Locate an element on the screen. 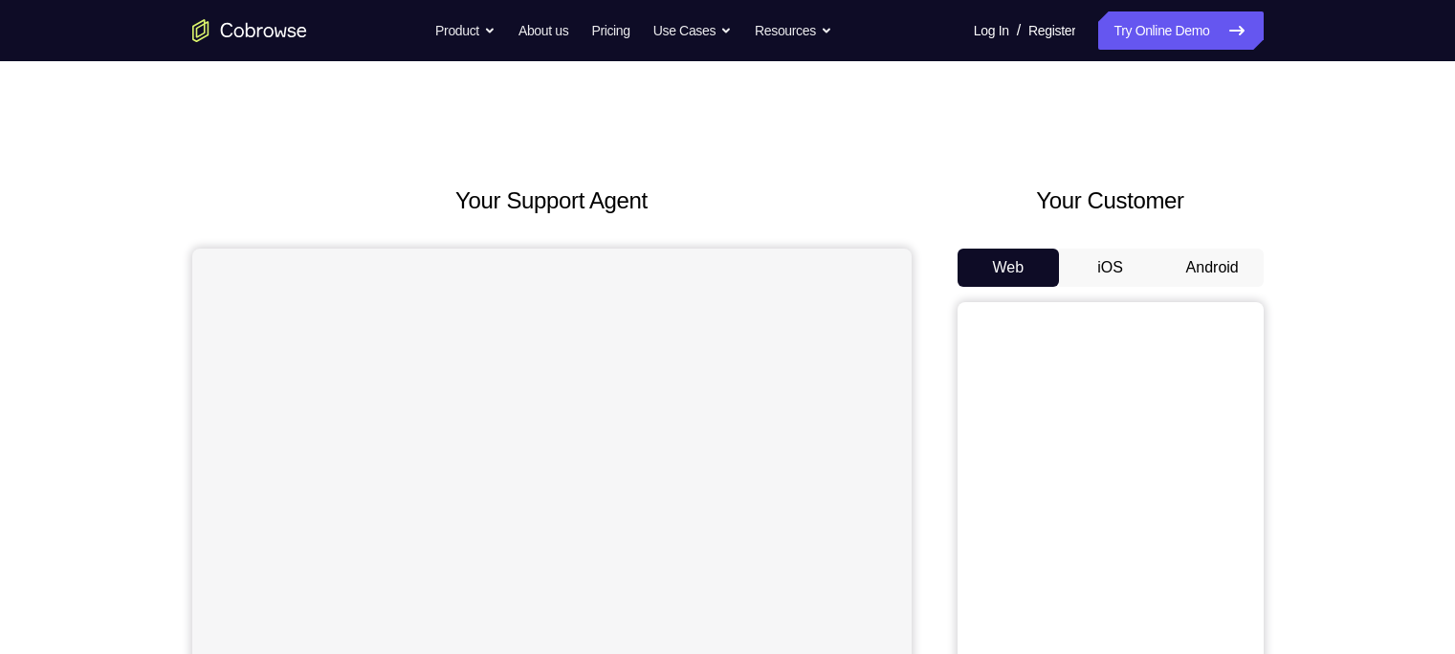  button: Android is located at coordinates (1212, 268).